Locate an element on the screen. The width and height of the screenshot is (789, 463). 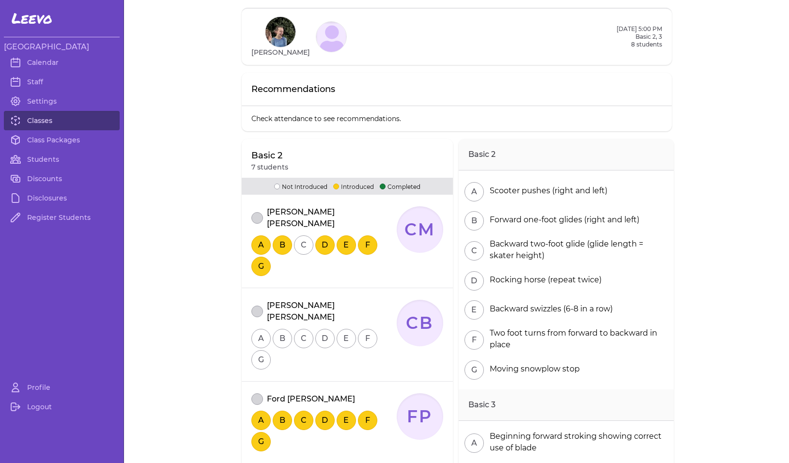
div: Moving snowplow stop is located at coordinates (533, 369).